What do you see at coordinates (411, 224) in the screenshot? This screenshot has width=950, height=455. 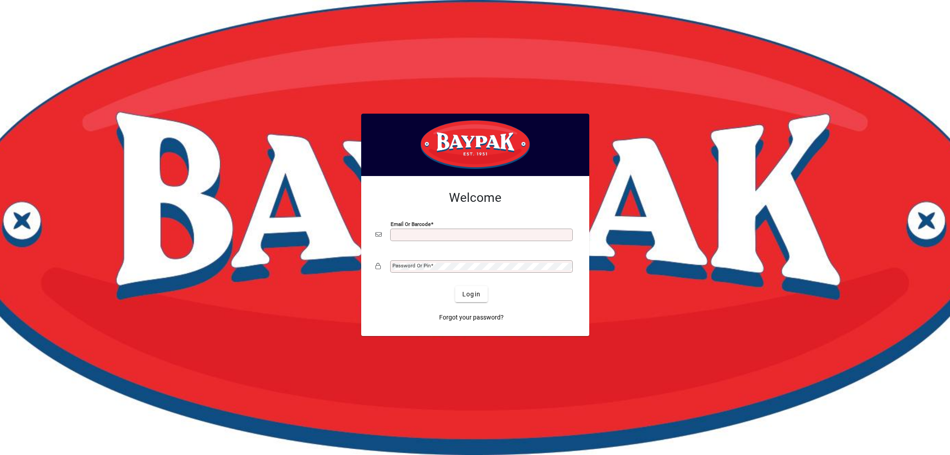 I see `mat-label: Email or Barcode` at bounding box center [411, 224].